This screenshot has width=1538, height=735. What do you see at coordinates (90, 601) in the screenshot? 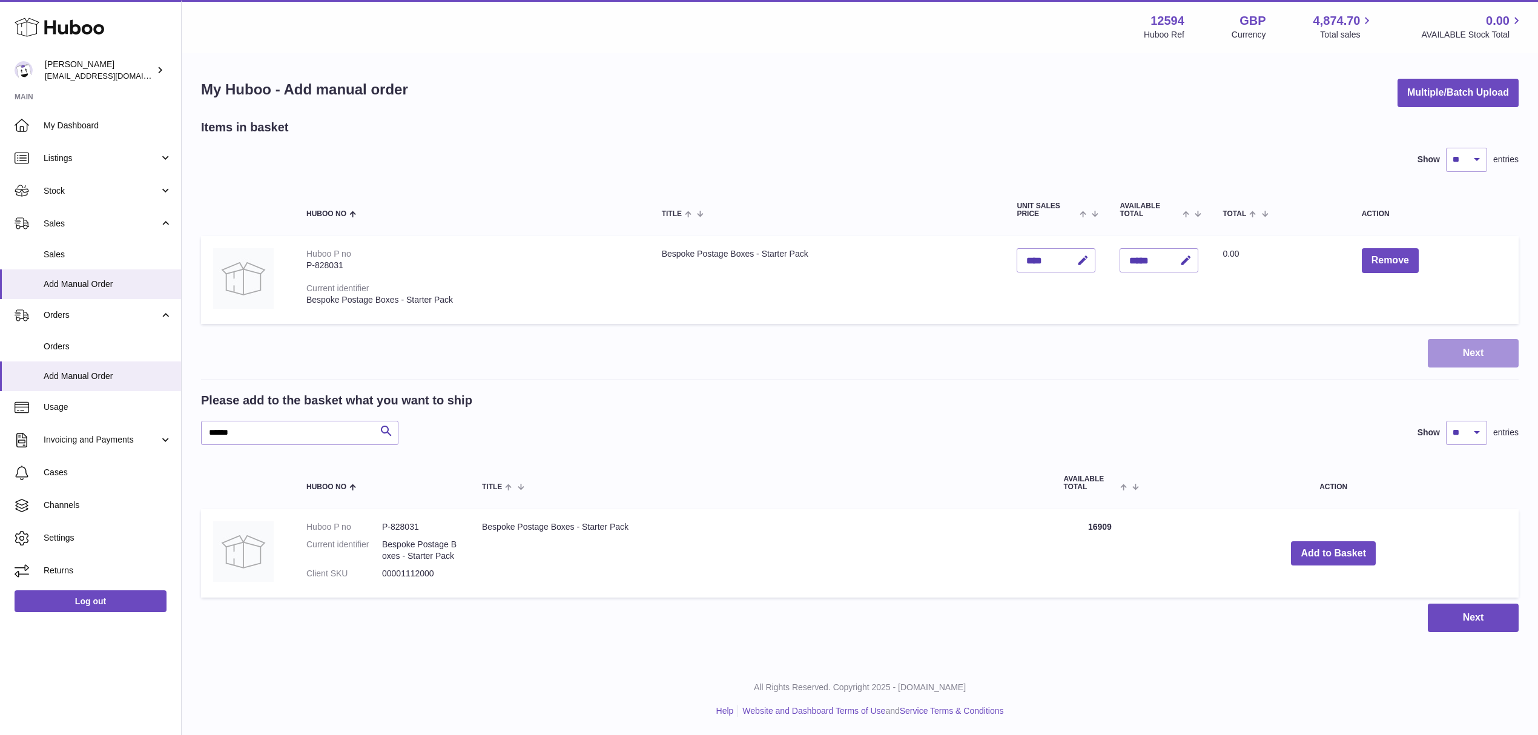
I see `a: Log out` at bounding box center [90, 601].